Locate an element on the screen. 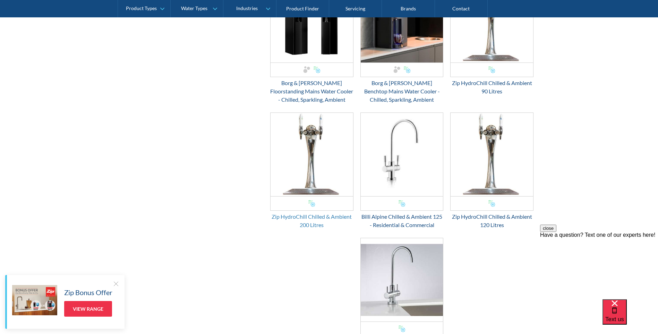 This screenshot has width=658, height=334. div: Industries is located at coordinates (247, 8).